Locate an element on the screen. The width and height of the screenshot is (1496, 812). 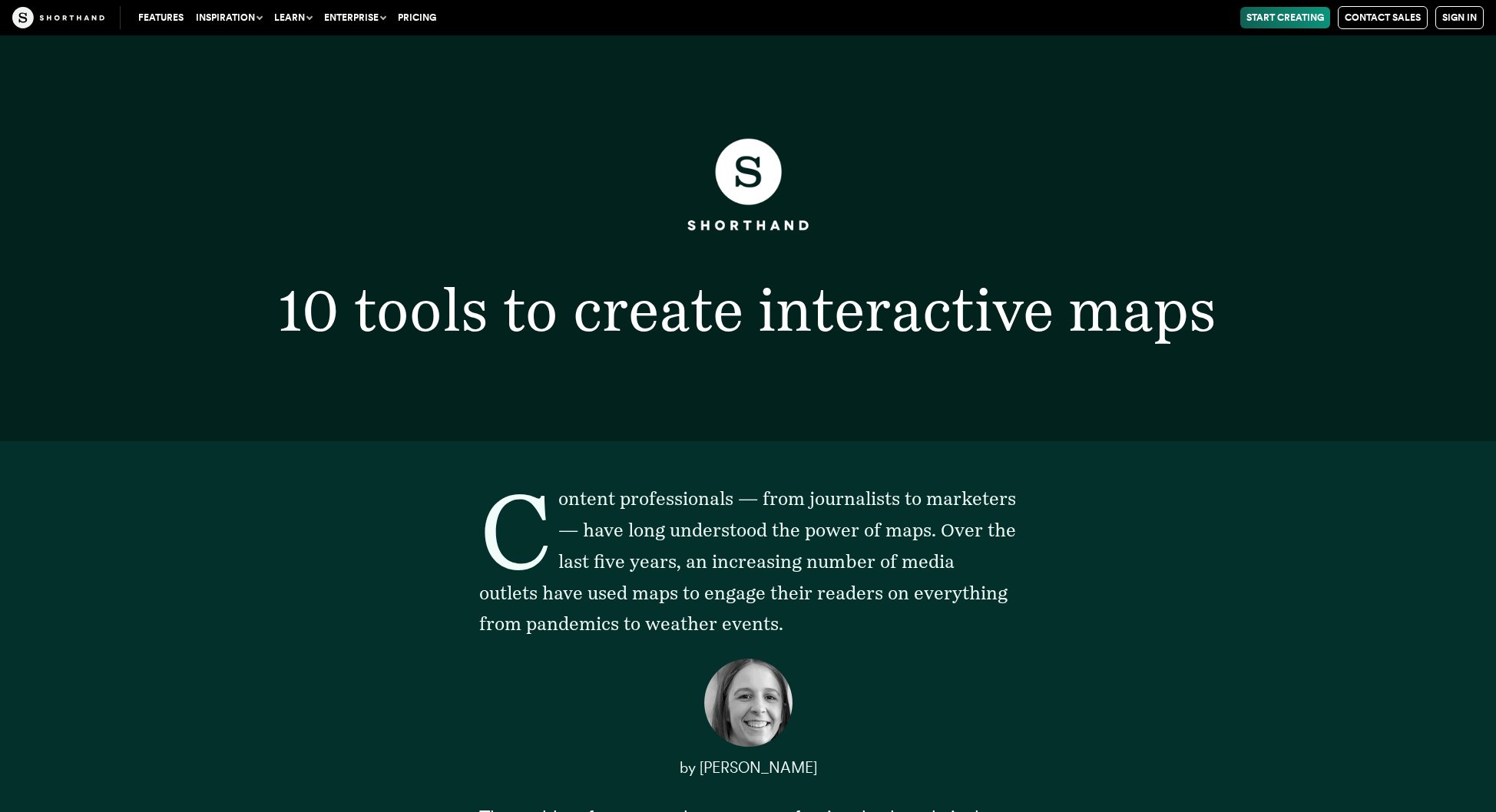
h1: 10 tools to create interactive maps is located at coordinates (748, 309).